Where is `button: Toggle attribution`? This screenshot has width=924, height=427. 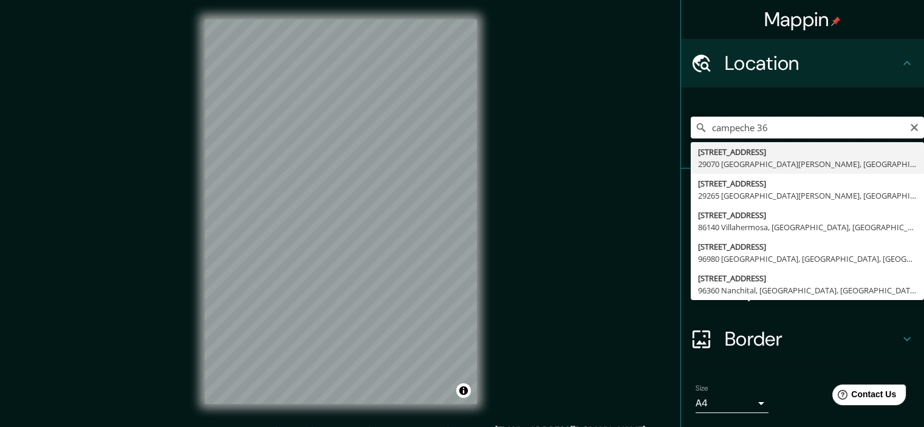 button: Toggle attribution is located at coordinates (463, 390).